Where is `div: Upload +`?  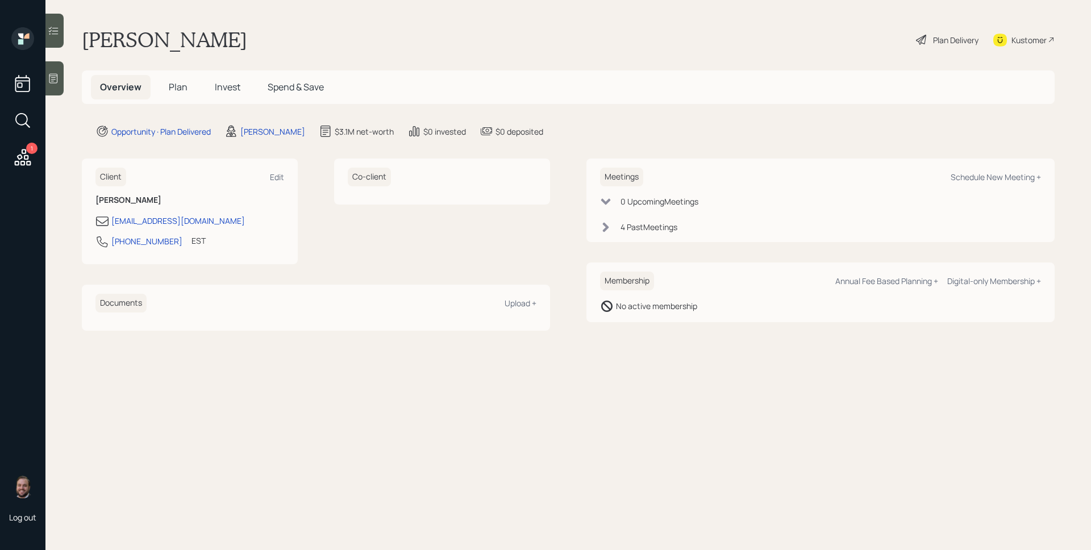
div: Upload + is located at coordinates (520, 303).